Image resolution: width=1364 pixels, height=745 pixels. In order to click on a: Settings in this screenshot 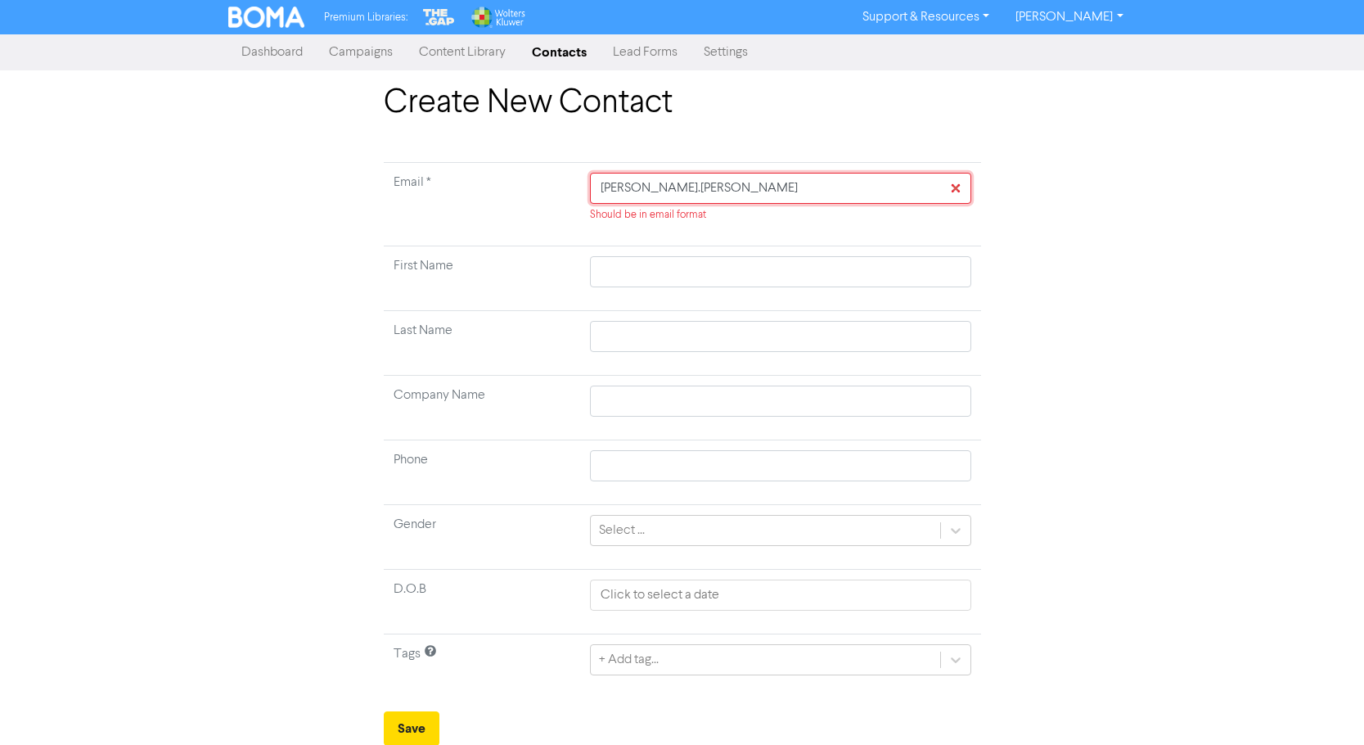, I will do `click(726, 52)`.